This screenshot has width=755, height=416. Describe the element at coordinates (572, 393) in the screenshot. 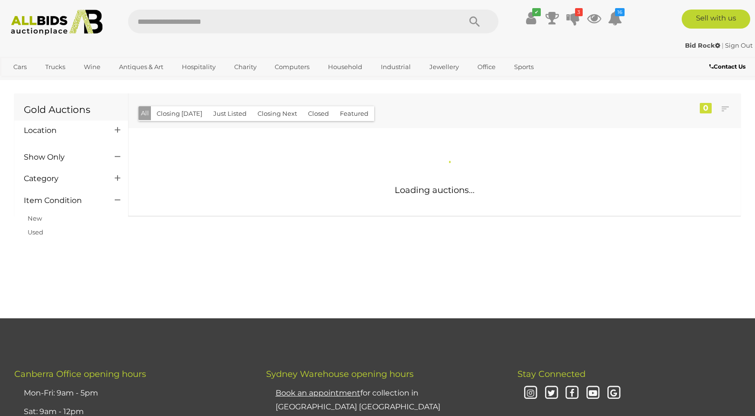

I see `i: Facebook` at that location.